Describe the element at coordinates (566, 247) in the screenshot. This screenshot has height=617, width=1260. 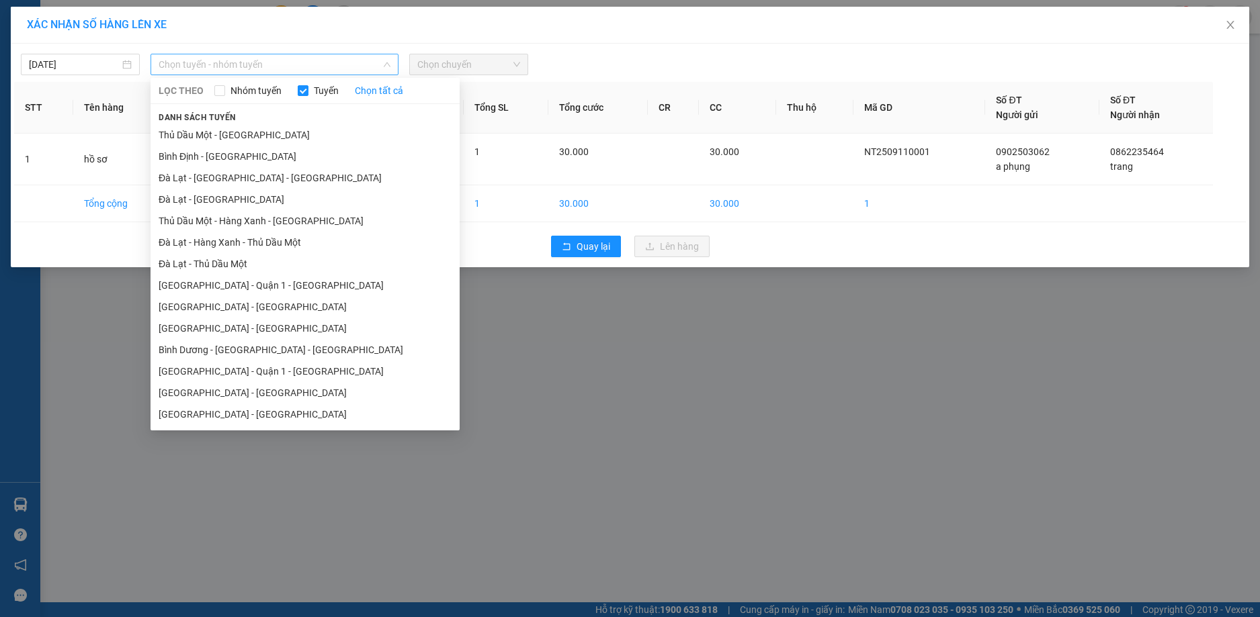
I see `span: rollback` at that location.